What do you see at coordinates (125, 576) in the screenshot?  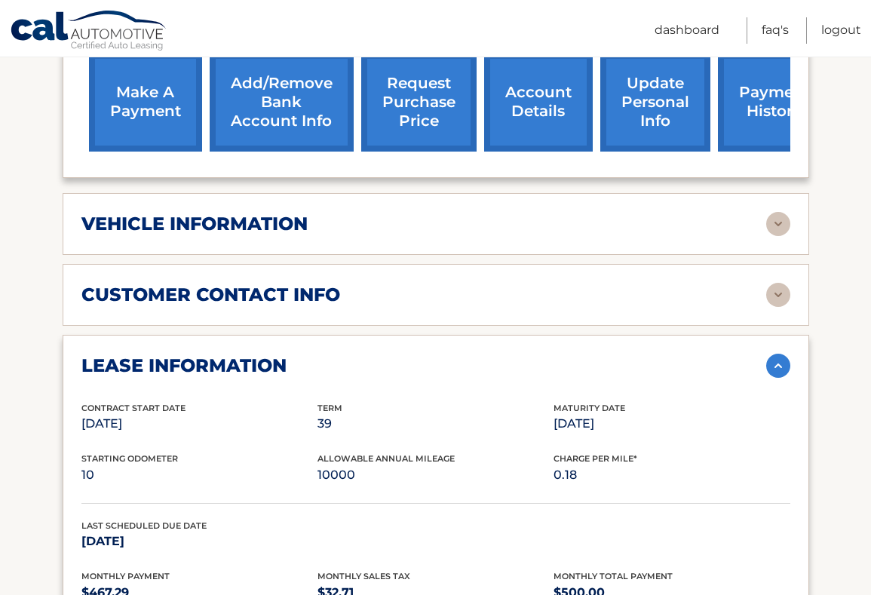 I see `span: Monthly Payment` at bounding box center [125, 576].